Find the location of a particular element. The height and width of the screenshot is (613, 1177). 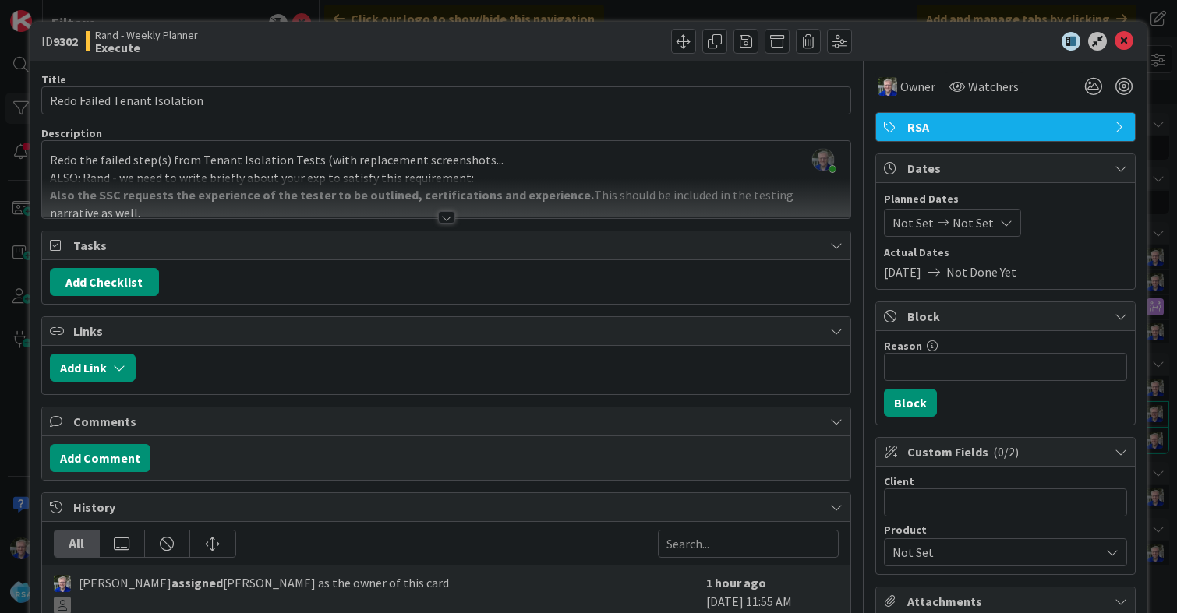

span: Attachments is located at coordinates (1007, 602).